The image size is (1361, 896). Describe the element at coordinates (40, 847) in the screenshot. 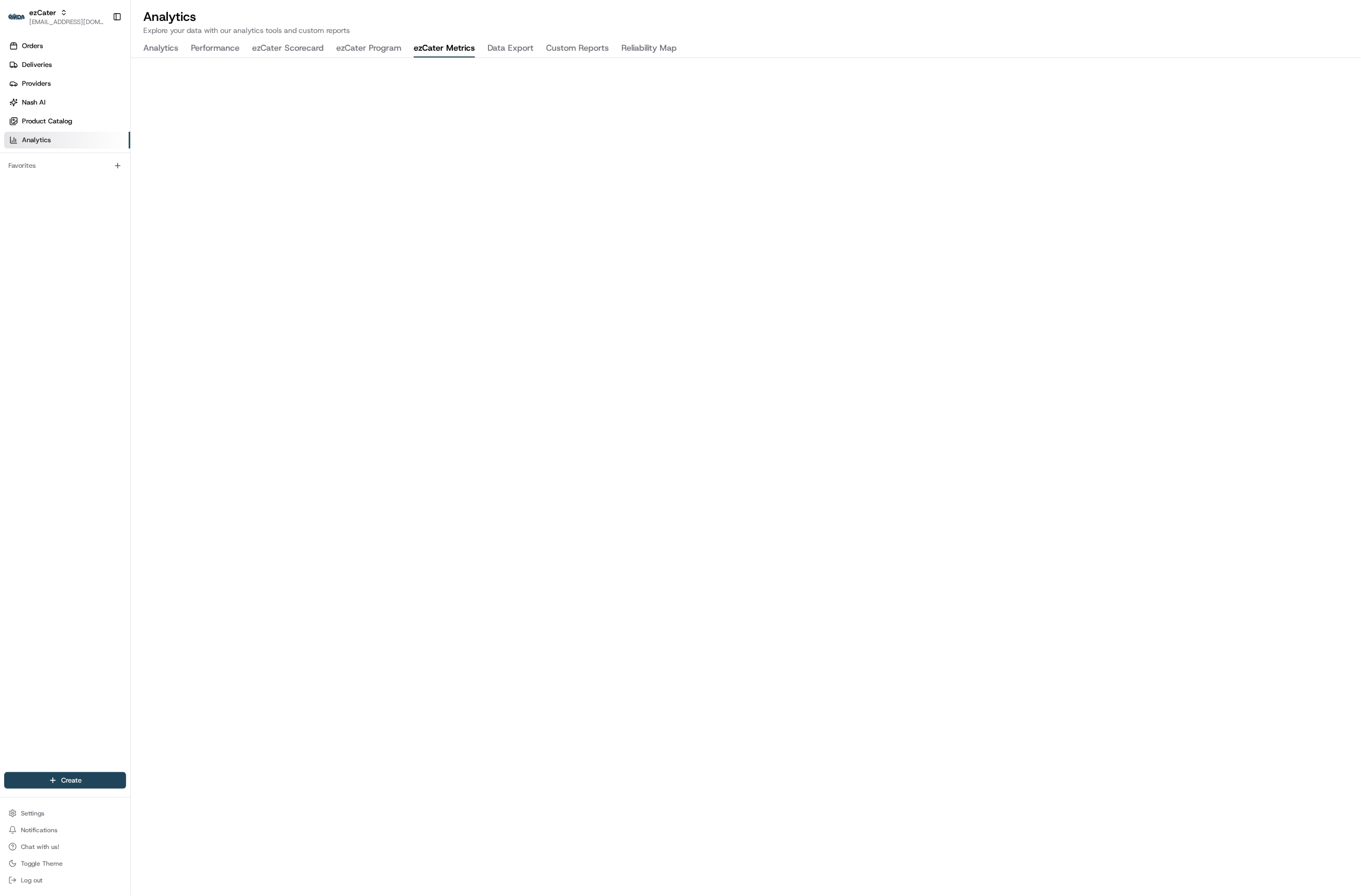

I see `span: Chat with us!` at that location.